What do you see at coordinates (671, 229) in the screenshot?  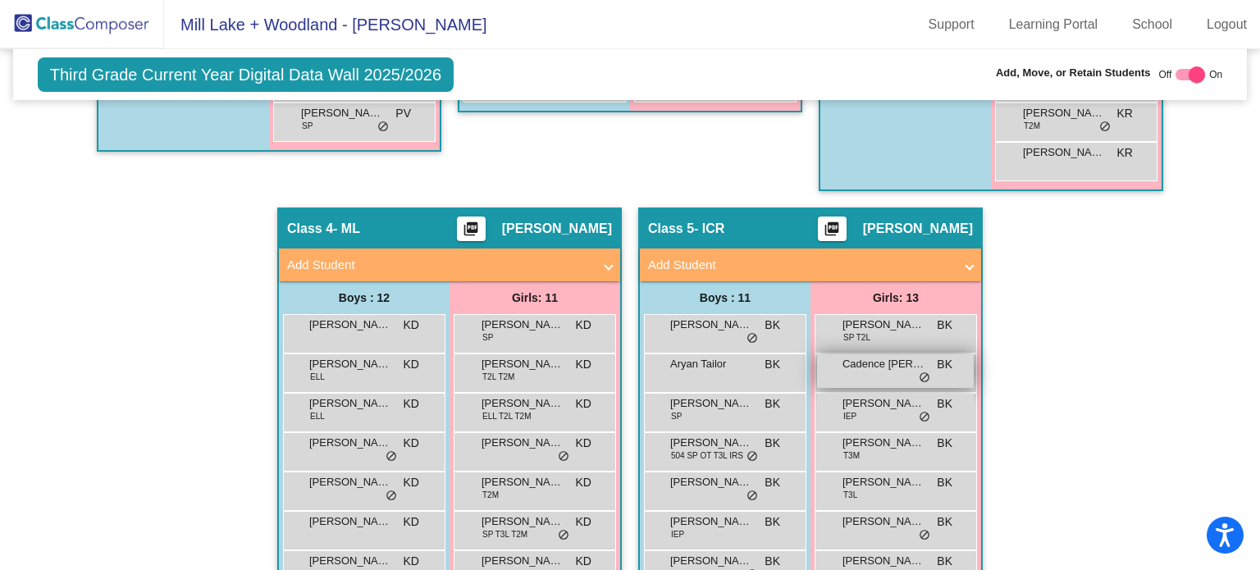 I see `span: Class 5` at bounding box center [671, 229].